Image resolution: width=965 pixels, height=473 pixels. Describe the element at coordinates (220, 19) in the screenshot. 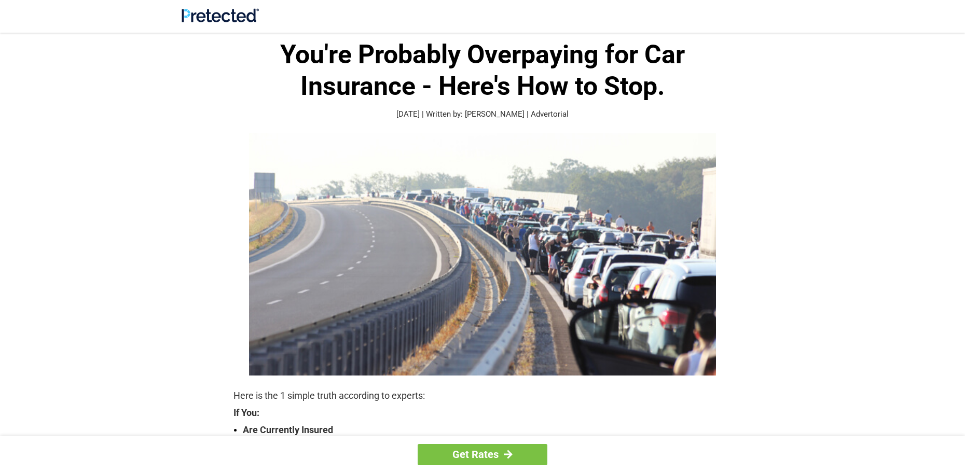

I see `a: Site Logo` at that location.